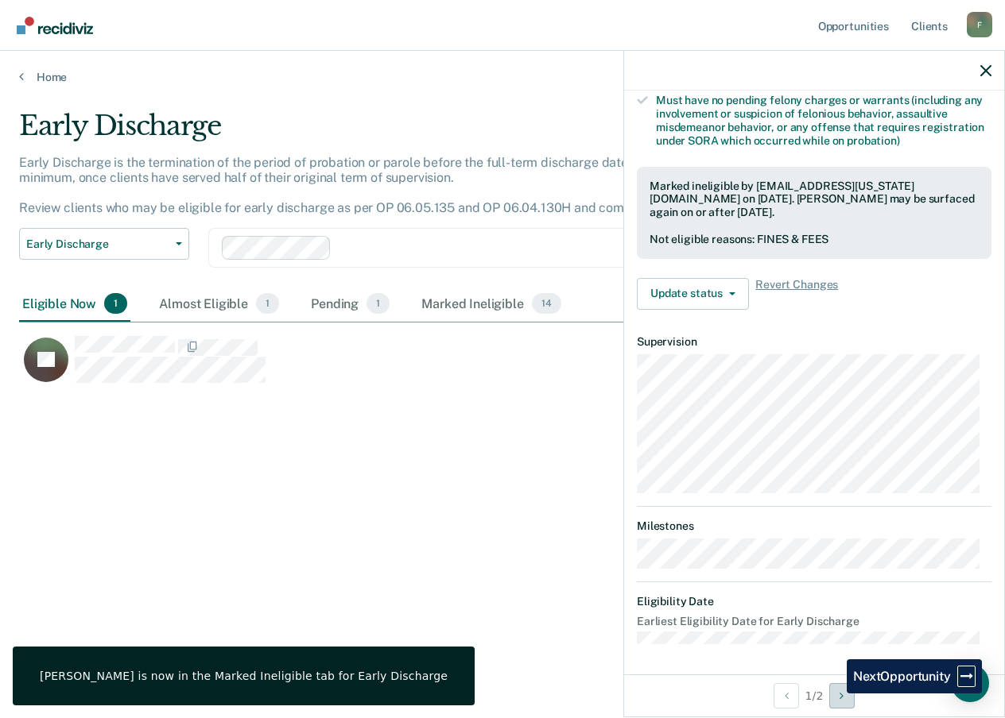 This screenshot has height=718, width=1005. What do you see at coordinates (814, 342) in the screenshot?
I see `dt: Supervision` at bounding box center [814, 342].